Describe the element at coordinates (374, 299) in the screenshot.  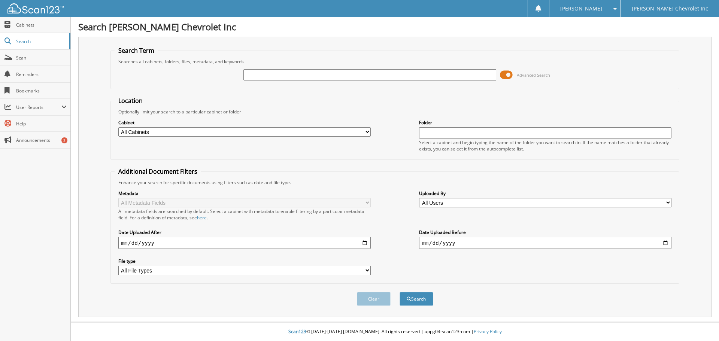
I see `button: Clear` at that location.